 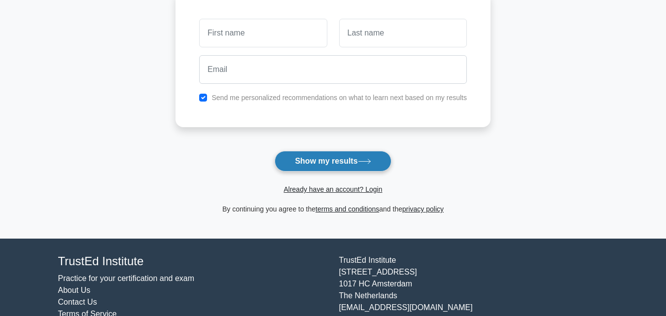 What do you see at coordinates (263, 33) in the screenshot?
I see `input: First name` at bounding box center [263, 33].